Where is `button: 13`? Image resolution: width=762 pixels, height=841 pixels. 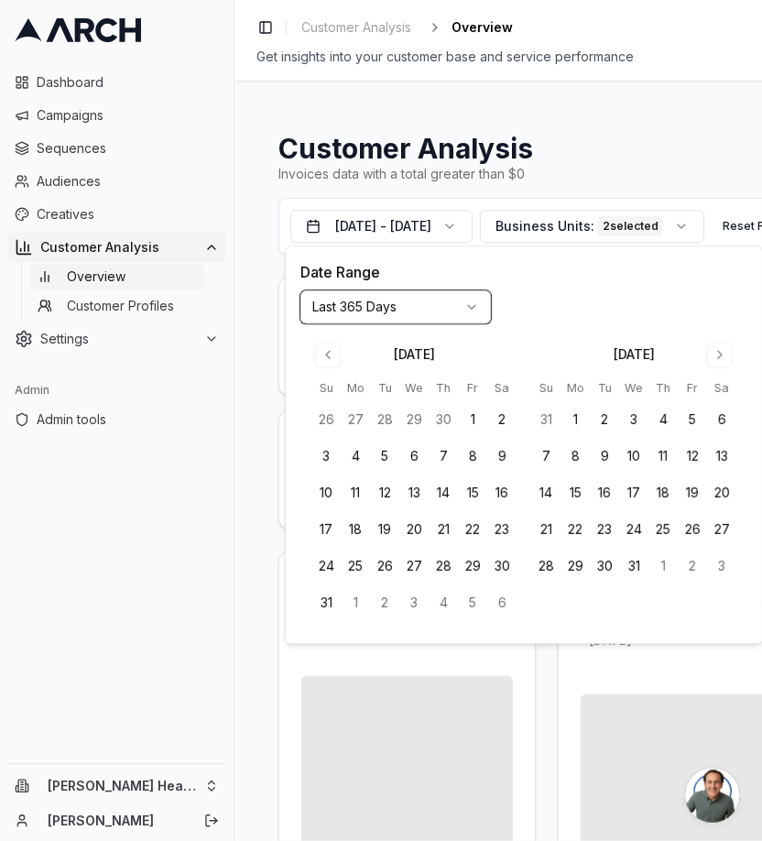
button: 13 is located at coordinates (414, 494).